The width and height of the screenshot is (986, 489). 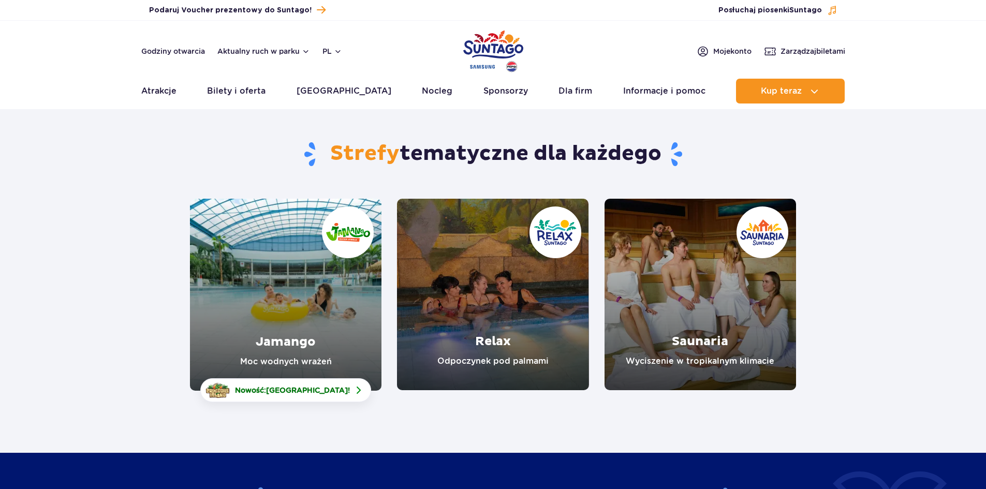 What do you see at coordinates (230, 10) in the screenshot?
I see `span: Podaruj Voucher prezentowy do Suntago!` at bounding box center [230, 10].